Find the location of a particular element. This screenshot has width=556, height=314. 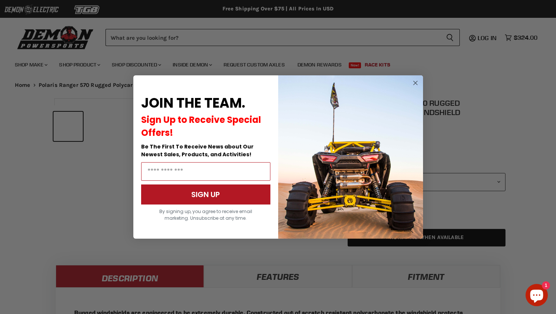

span: JOIN THE TEAM. is located at coordinates (193, 103).